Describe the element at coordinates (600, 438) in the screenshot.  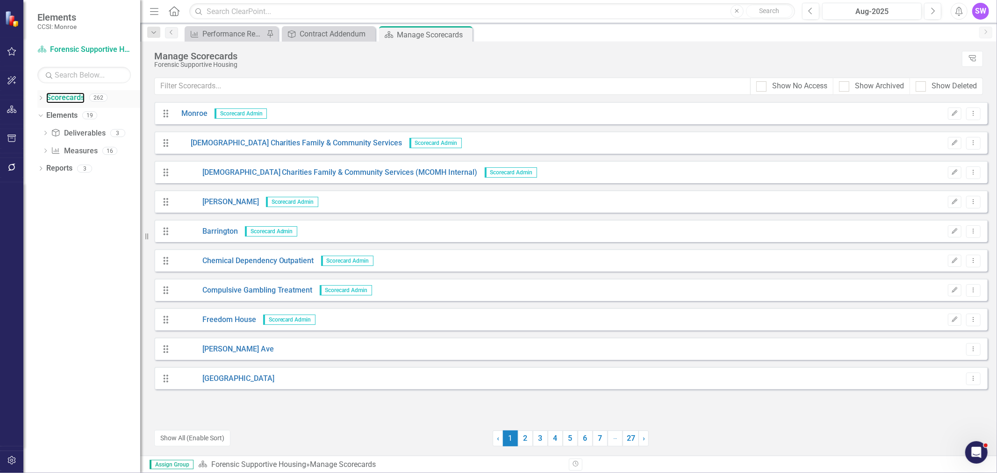
I see `a: 7` at that location.